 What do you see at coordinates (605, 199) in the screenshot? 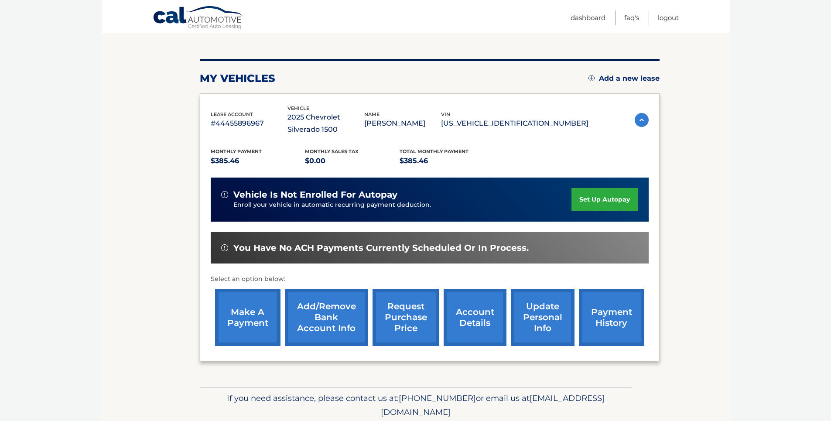
I see `a: set up autopay` at bounding box center [605, 199].